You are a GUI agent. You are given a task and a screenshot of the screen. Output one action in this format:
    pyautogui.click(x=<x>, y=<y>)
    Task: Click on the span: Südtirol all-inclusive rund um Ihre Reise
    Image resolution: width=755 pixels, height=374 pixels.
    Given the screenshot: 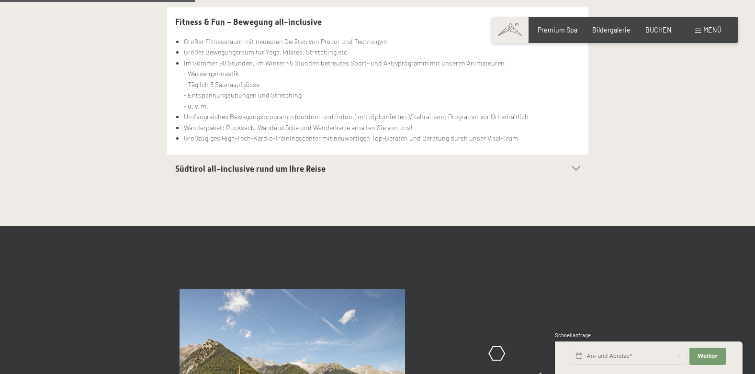 What is the action you would take?
    pyautogui.click(x=250, y=169)
    